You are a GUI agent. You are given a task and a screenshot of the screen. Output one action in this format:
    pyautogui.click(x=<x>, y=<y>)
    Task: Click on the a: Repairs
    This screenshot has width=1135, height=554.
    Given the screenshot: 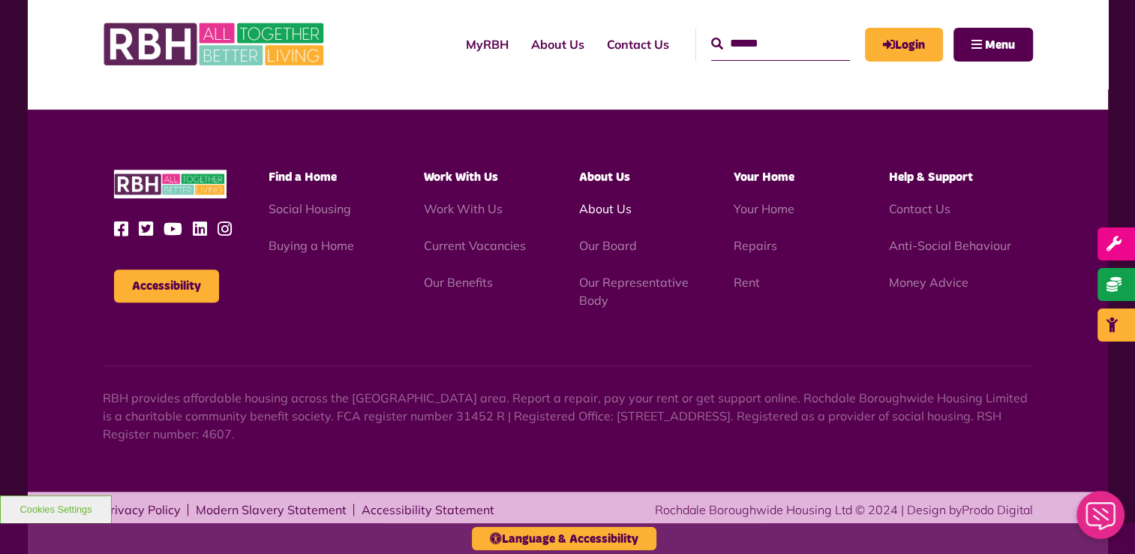 What is the action you would take?
    pyautogui.click(x=756, y=245)
    